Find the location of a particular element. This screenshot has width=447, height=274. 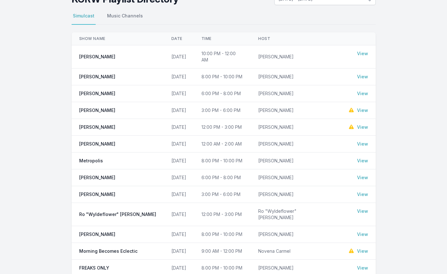

th: Time is located at coordinates (223, 39).